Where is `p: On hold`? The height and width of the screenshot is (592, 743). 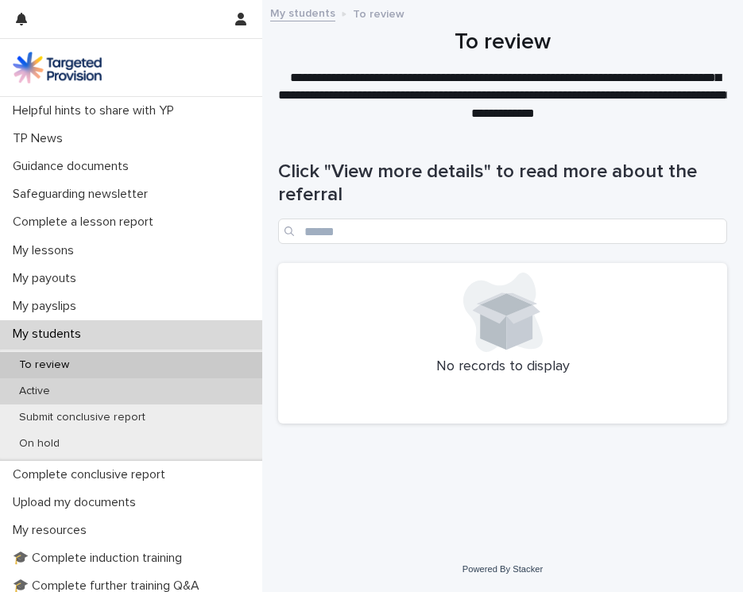
p: On hold is located at coordinates (39, 444).